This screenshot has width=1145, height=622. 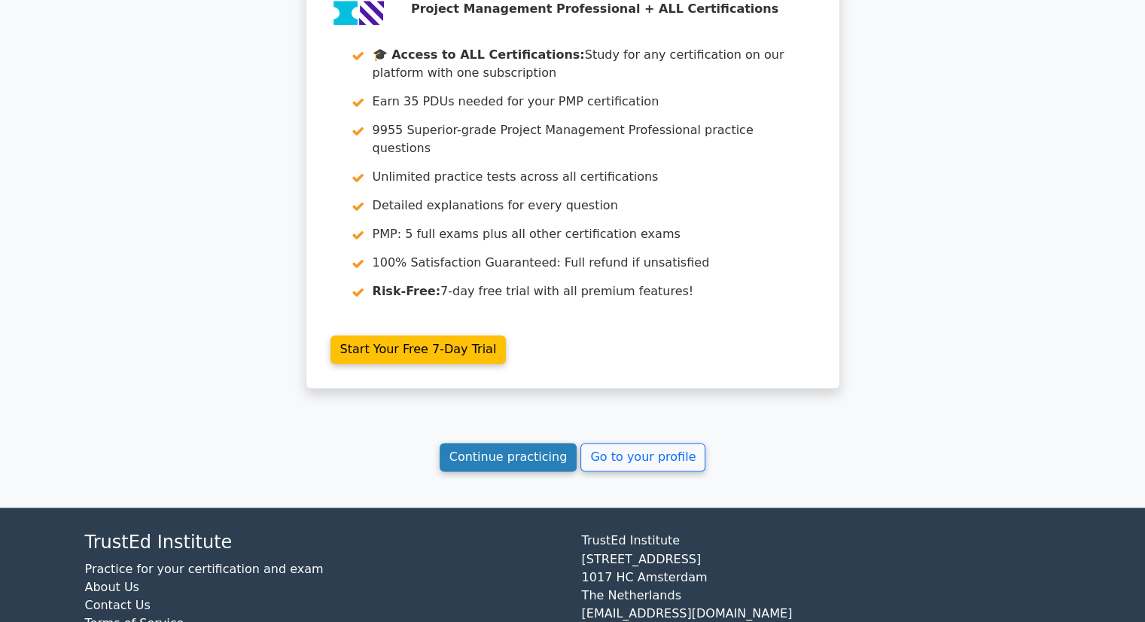 What do you see at coordinates (508, 457) in the screenshot?
I see `a: Continue practicing` at bounding box center [508, 457].